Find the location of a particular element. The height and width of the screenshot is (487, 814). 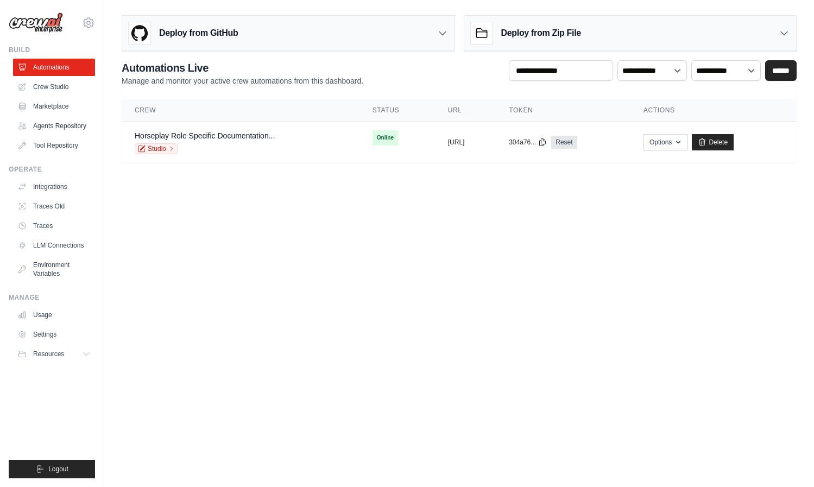

button: Options is located at coordinates (665, 142).